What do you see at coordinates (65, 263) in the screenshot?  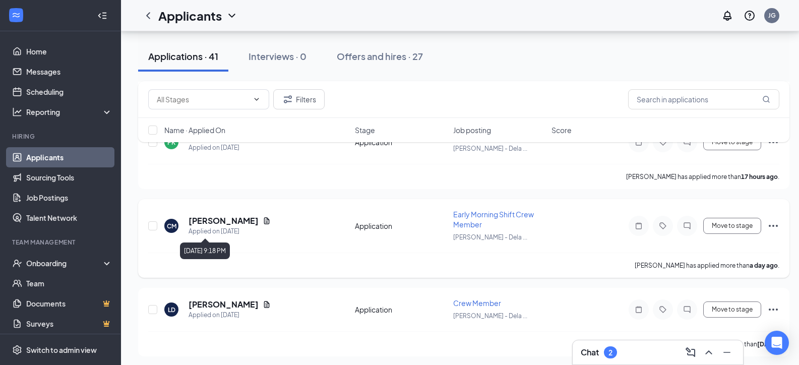 I see `div: Onboarding` at bounding box center [65, 263].